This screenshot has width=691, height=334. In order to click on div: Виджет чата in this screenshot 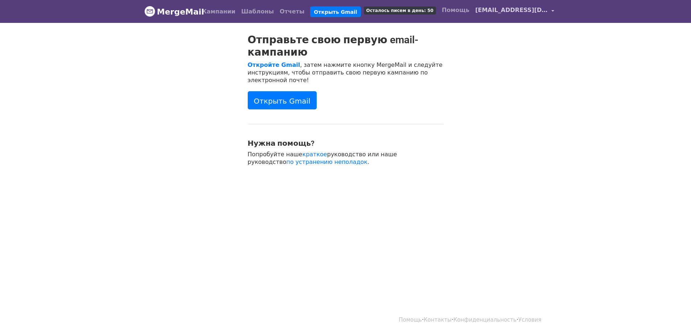, I will do `click(673, 316)`.